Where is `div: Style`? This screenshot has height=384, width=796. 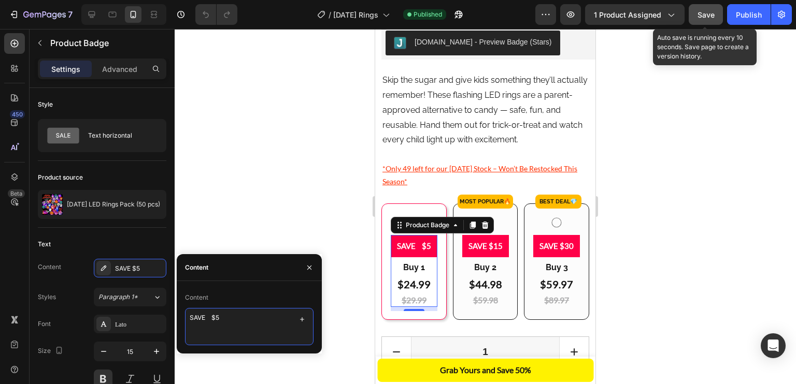
div: Style is located at coordinates (45, 105).